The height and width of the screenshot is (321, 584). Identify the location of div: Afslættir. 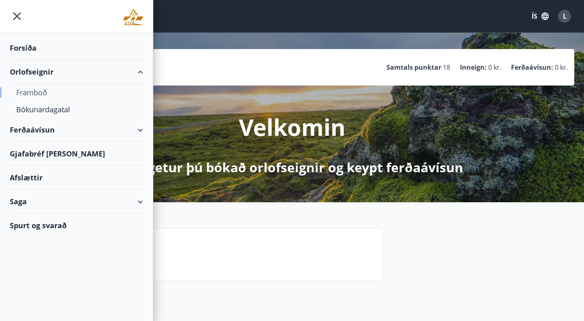
(76, 178).